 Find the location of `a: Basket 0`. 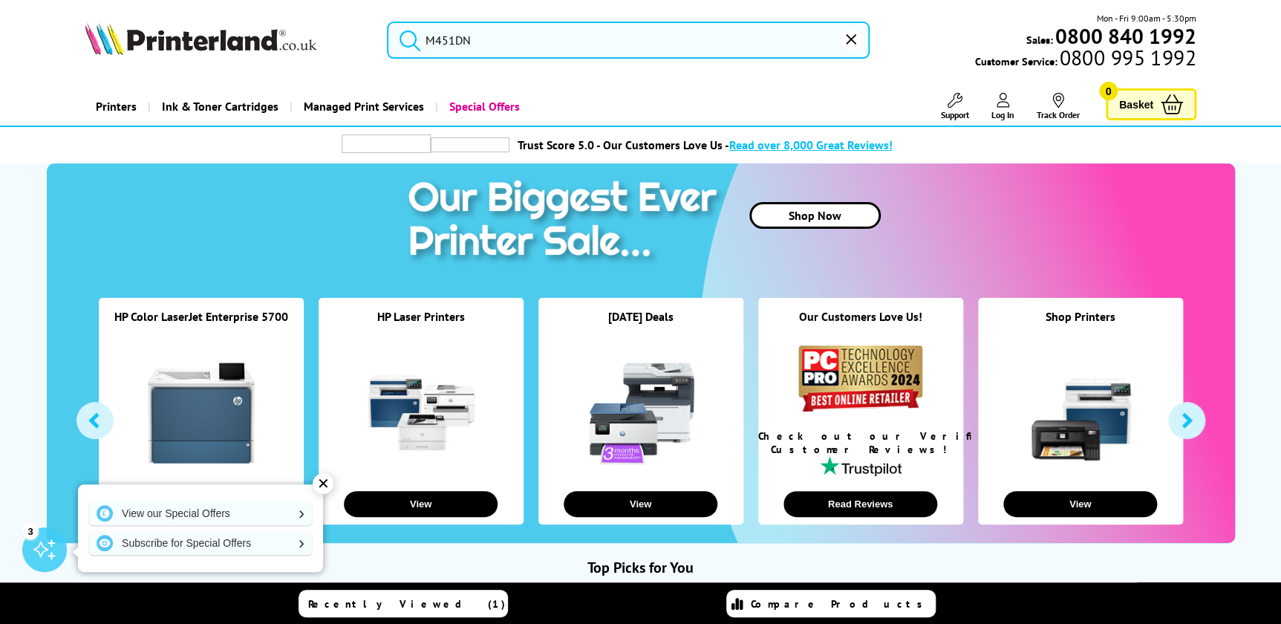

a: Basket 0 is located at coordinates (1151, 104).